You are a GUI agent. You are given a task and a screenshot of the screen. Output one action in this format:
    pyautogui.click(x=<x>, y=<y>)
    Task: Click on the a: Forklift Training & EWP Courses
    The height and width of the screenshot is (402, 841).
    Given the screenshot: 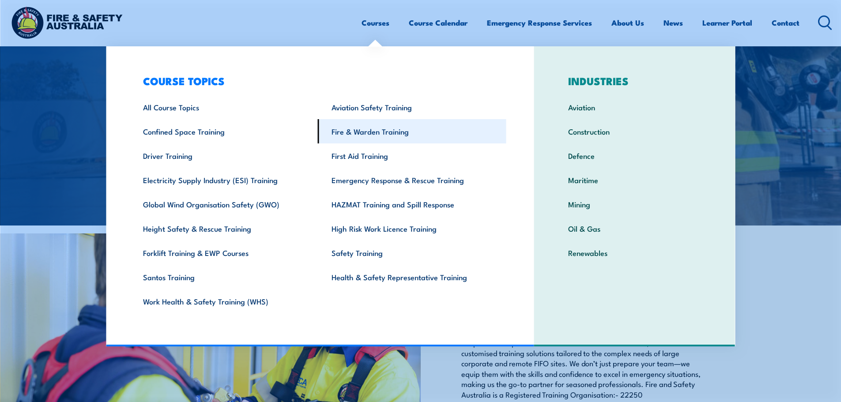 What is the action you would take?
    pyautogui.click(x=223, y=253)
    